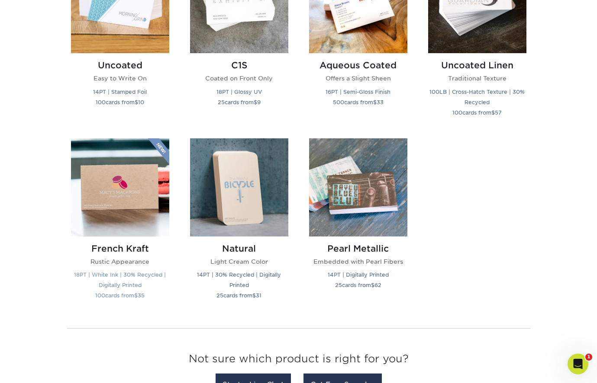  I want to click on span: 9, so click(259, 102).